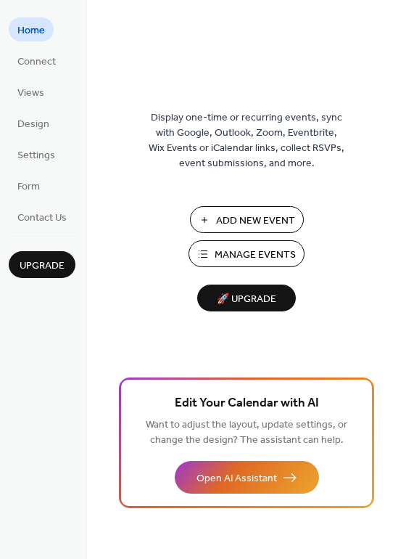 Image resolution: width=406 pixels, height=559 pixels. I want to click on span: Views, so click(30, 93).